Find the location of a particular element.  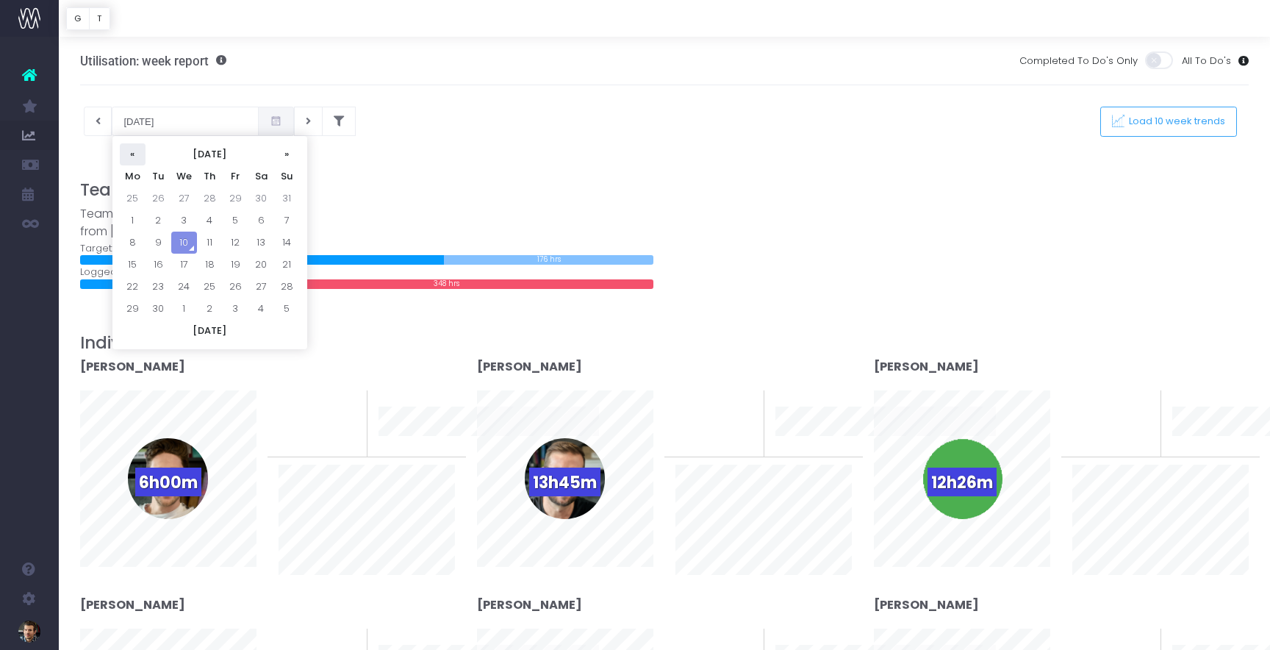

th: Fr is located at coordinates (235, 176).